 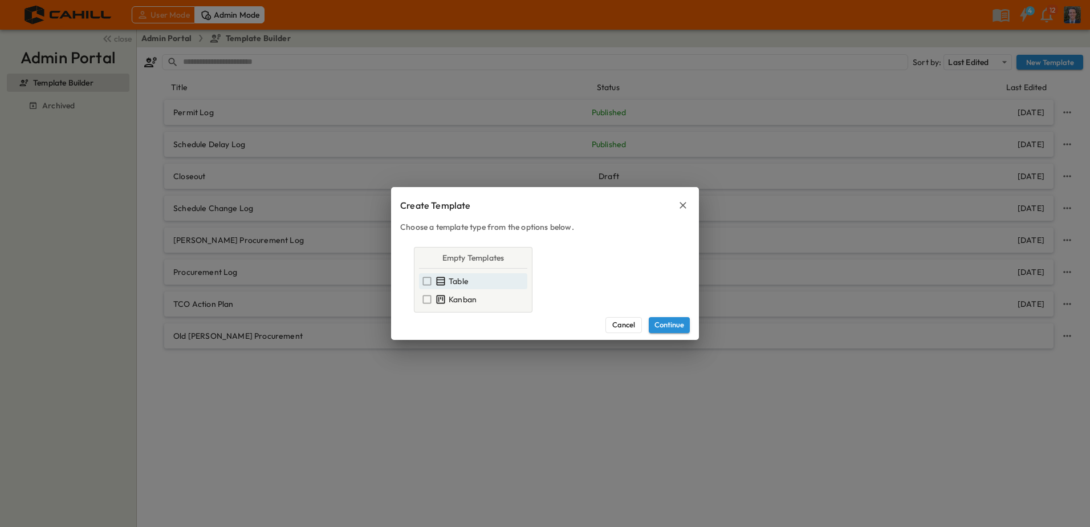 What do you see at coordinates (473, 258) in the screenshot?
I see `p: Empty Templates` at bounding box center [473, 258].